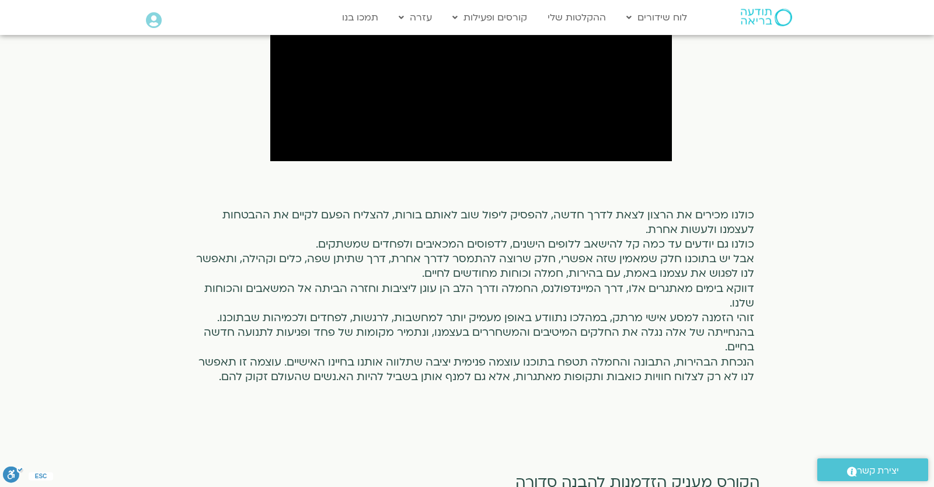 The width and height of the screenshot is (934, 487). Describe the element at coordinates (657, 18) in the screenshot. I see `a: לוח שידורים` at that location.